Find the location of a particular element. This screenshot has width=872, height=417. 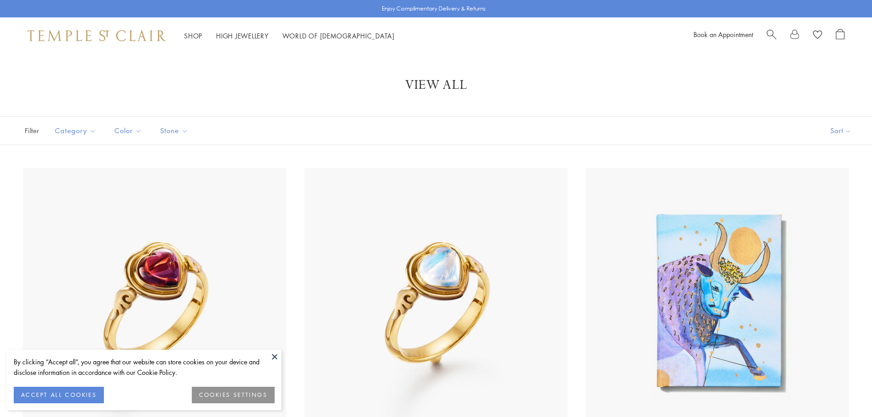

nav: Main navigation is located at coordinates (289, 36).